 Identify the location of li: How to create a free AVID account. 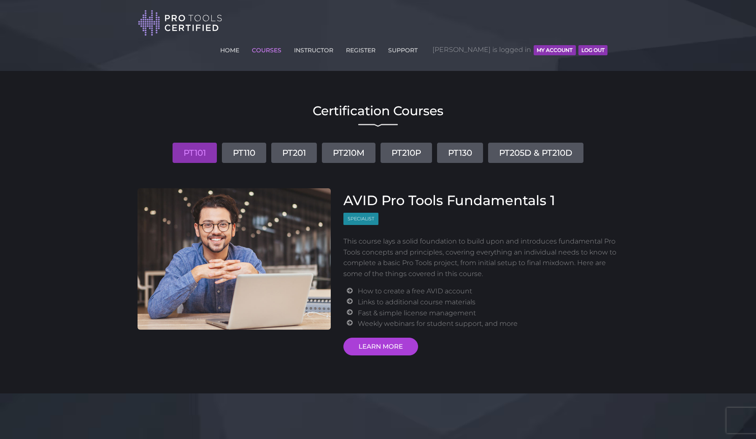
(488, 291).